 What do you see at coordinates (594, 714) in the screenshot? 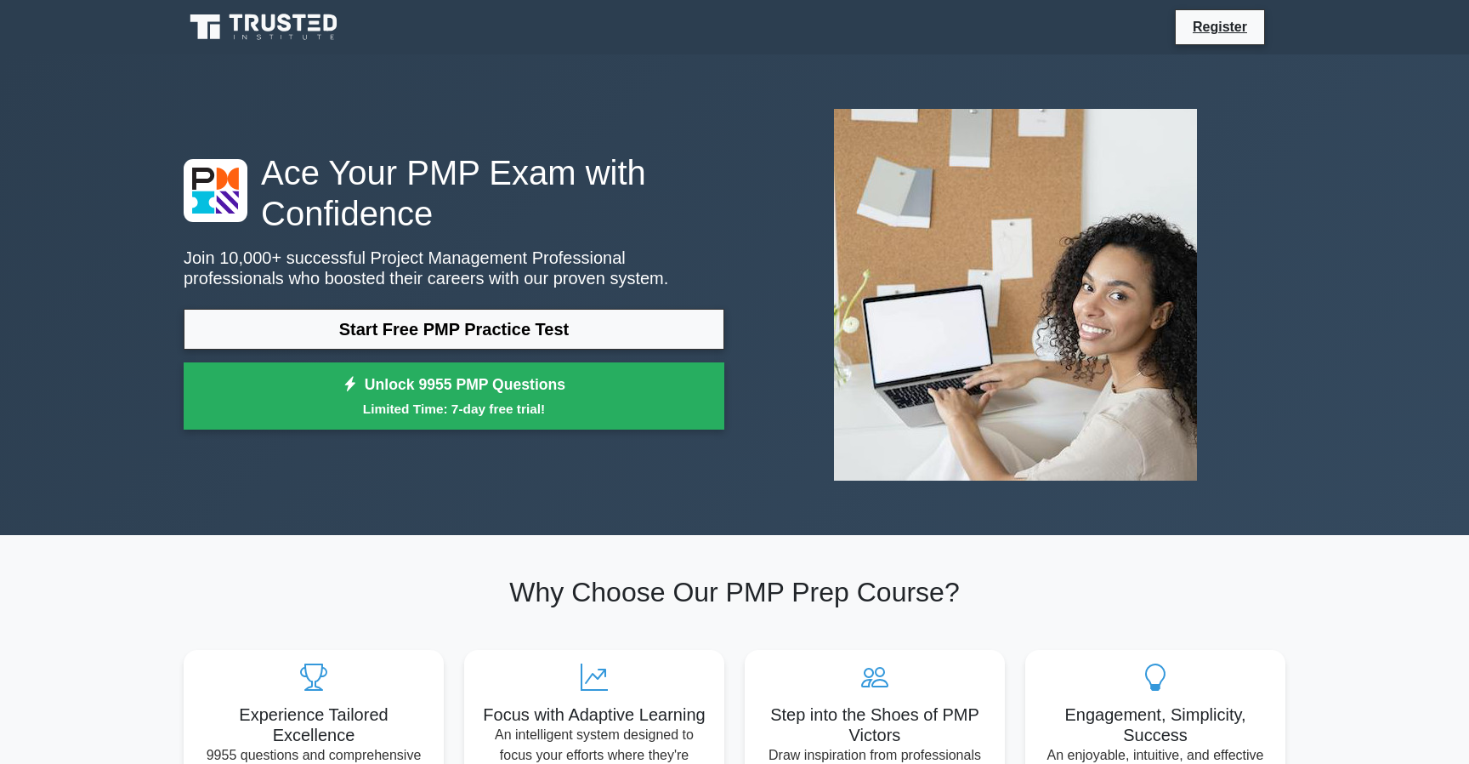
I see `h5: Focus with Adaptive Learning` at bounding box center [594, 714].